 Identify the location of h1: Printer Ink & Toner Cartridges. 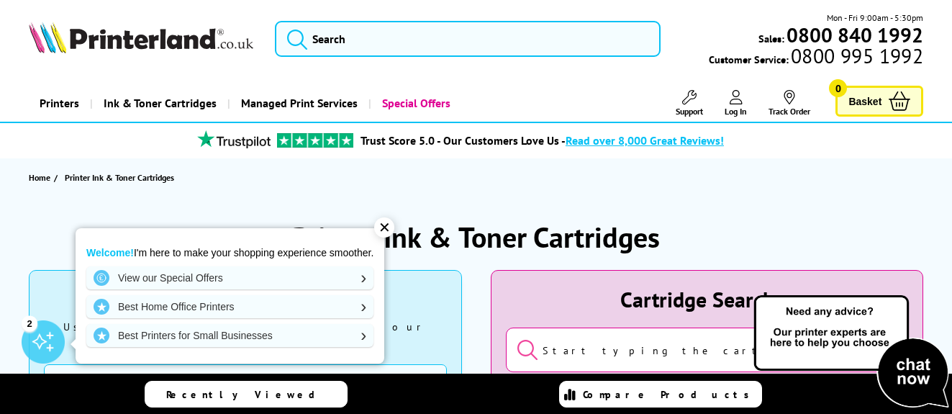
(476, 237).